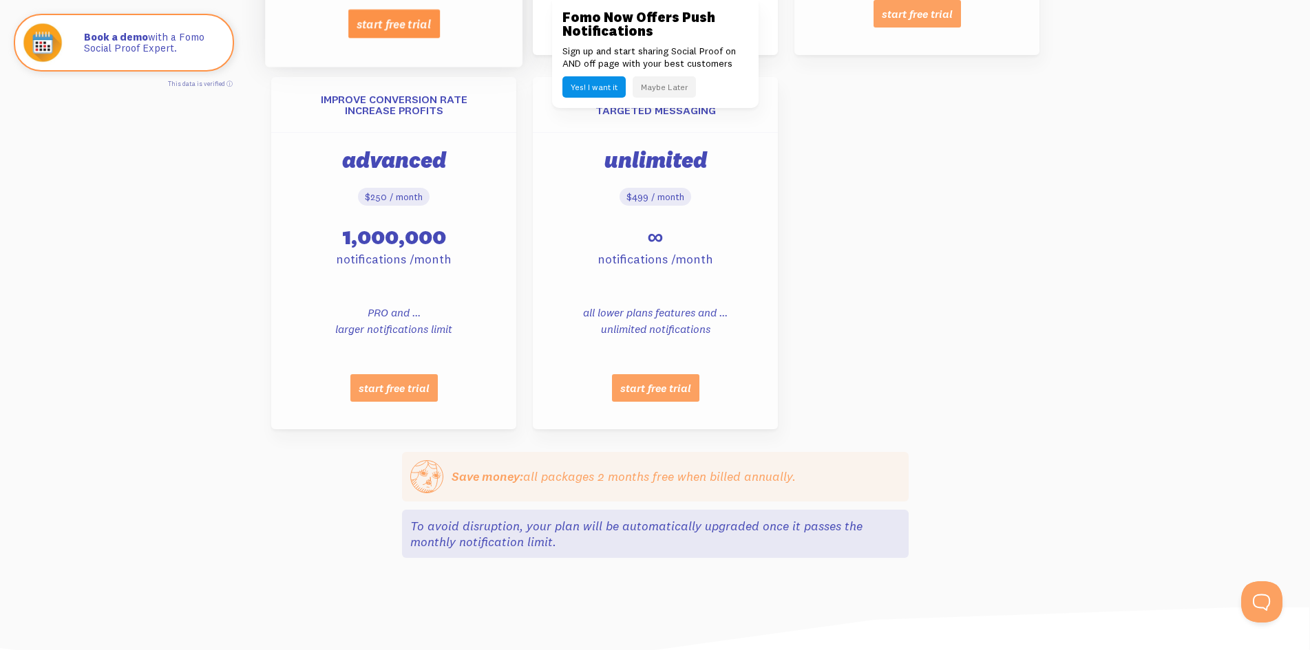  Describe the element at coordinates (594, 87) in the screenshot. I see `button: Yes! I want it` at that location.